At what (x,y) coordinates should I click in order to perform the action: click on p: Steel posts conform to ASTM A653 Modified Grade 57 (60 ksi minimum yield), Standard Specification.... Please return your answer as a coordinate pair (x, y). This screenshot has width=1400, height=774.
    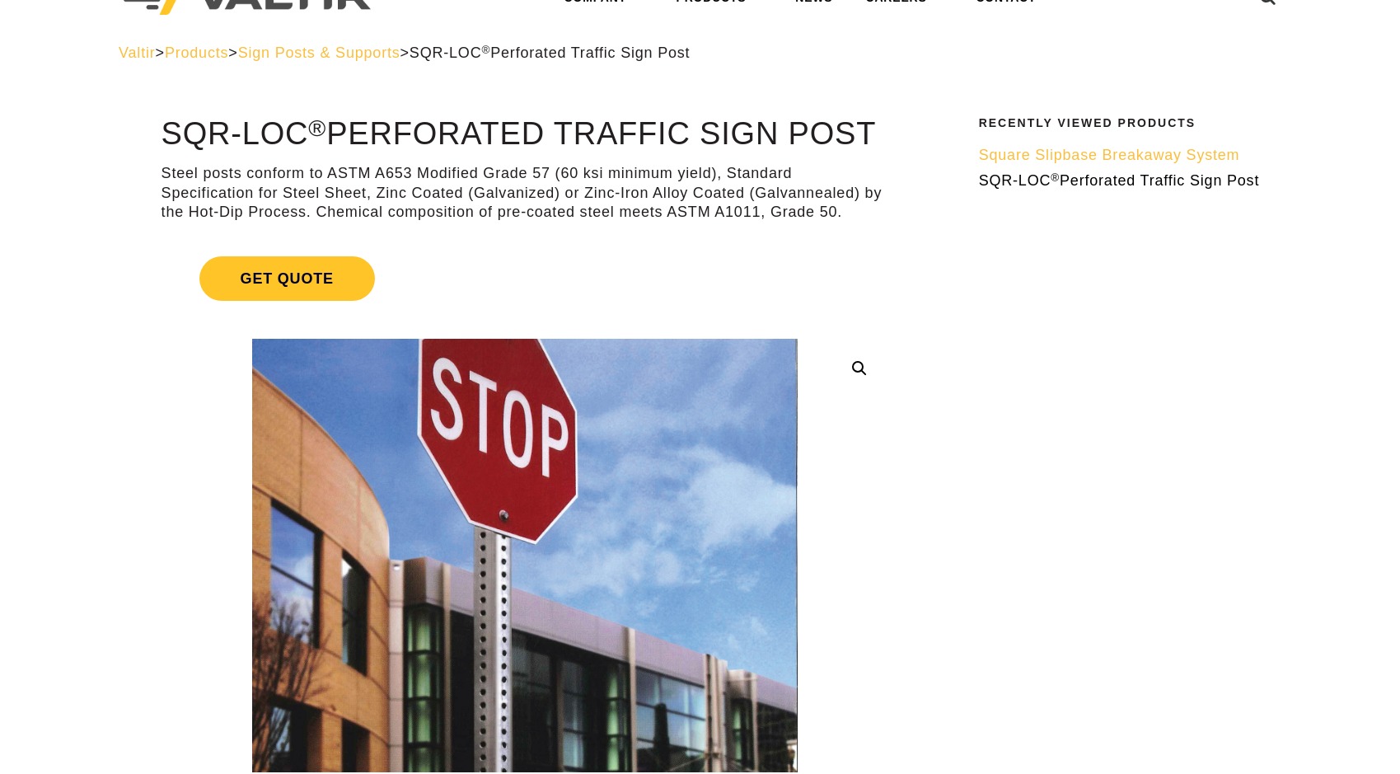
    Looking at the image, I should click on (525, 193).